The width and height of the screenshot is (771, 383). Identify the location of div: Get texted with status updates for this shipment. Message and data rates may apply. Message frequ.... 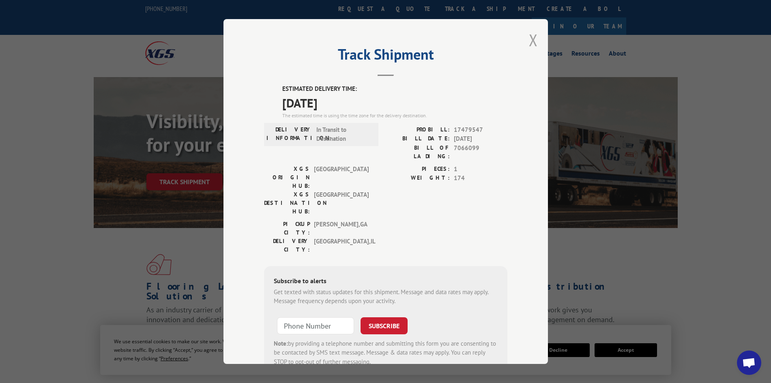
(385, 296).